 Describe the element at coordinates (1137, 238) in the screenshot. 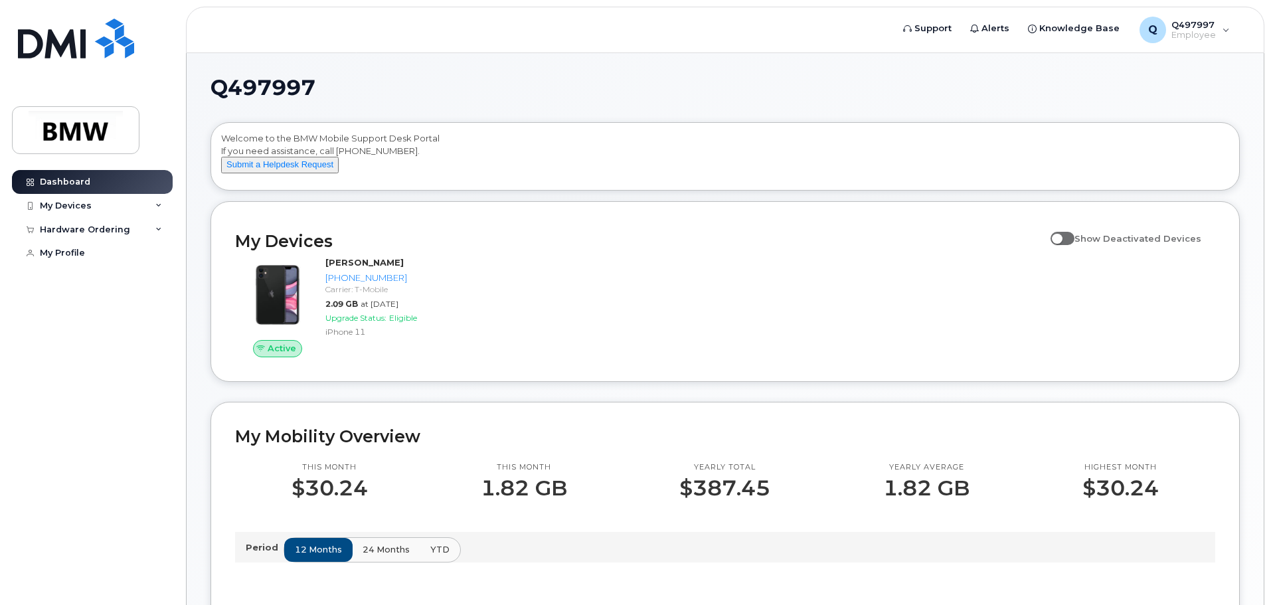

I see `span: Show Deactivated Devices` at that location.